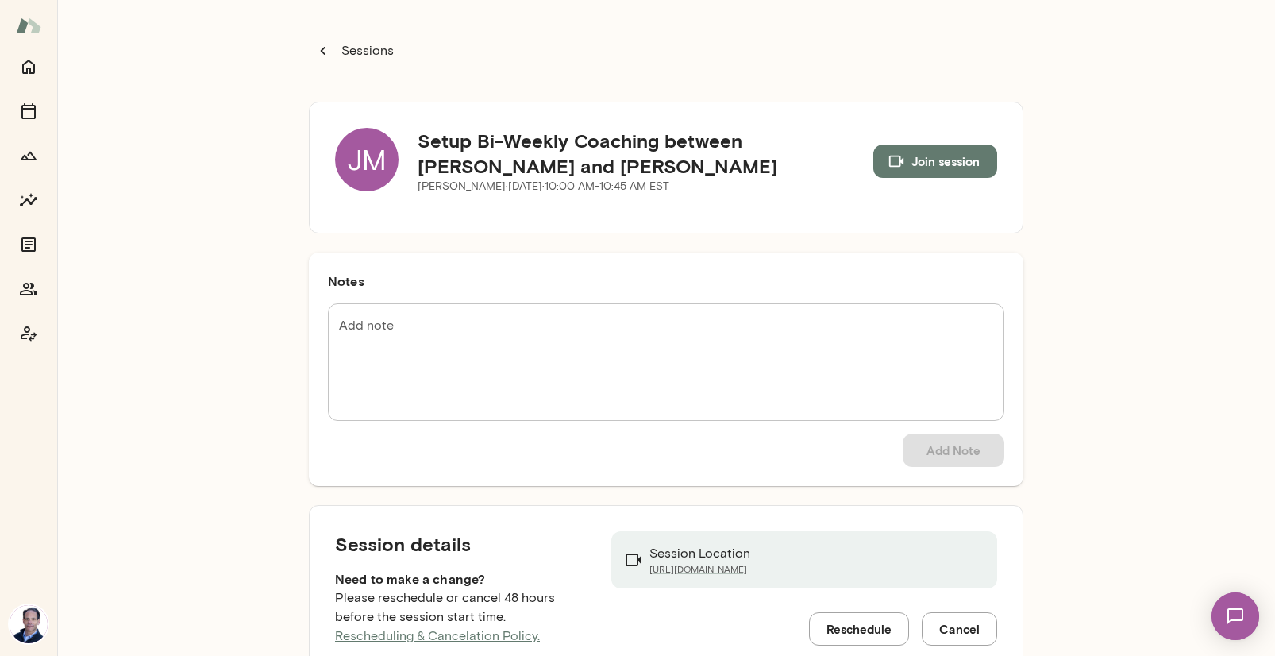  Describe the element at coordinates (29, 25) in the screenshot. I see `img: Mento` at that location.